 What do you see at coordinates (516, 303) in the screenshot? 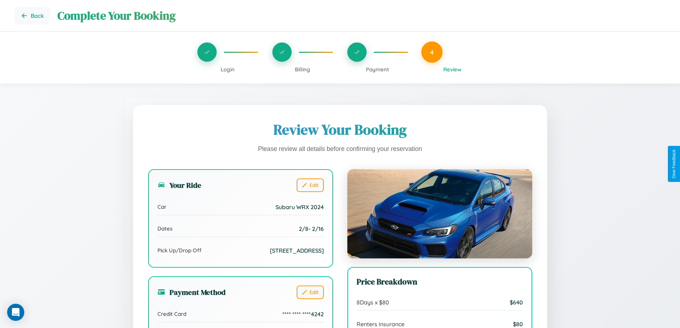
I see `span: $ 640` at bounding box center [516, 303].